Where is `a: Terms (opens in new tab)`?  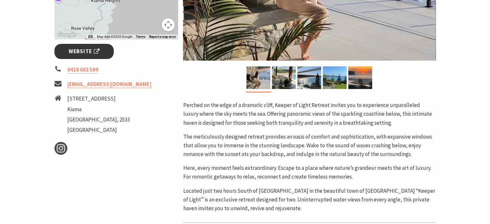 a: Terms (opens in new tab) is located at coordinates (140, 37).